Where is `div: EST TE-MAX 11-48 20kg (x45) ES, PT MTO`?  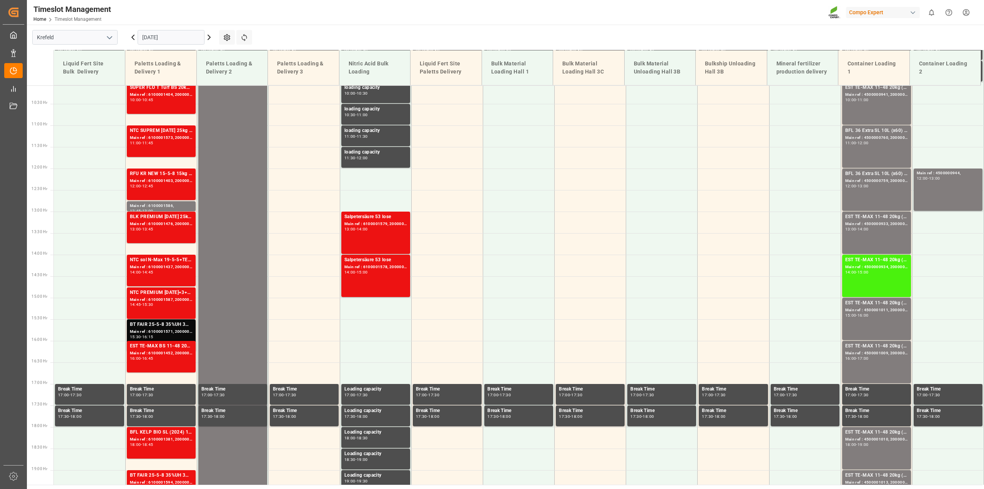 div: EST TE-MAX 11-48 20kg (x45) ES, PT MTO is located at coordinates (877, 346).